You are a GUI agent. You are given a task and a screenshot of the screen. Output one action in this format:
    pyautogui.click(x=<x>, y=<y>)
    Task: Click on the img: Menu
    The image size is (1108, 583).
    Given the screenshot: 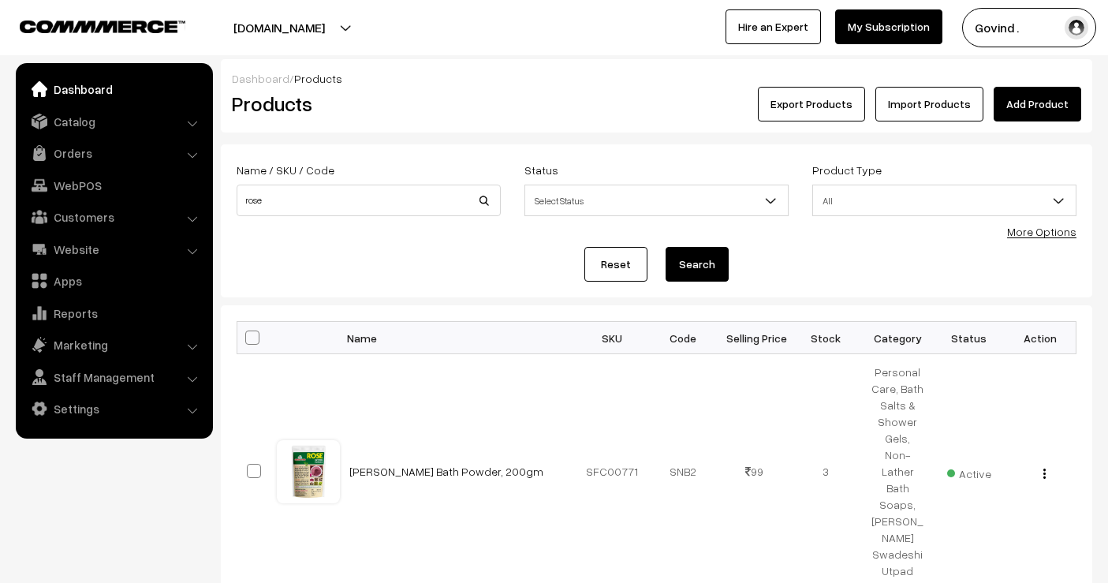 What is the action you would take?
    pyautogui.click(x=1044, y=473)
    